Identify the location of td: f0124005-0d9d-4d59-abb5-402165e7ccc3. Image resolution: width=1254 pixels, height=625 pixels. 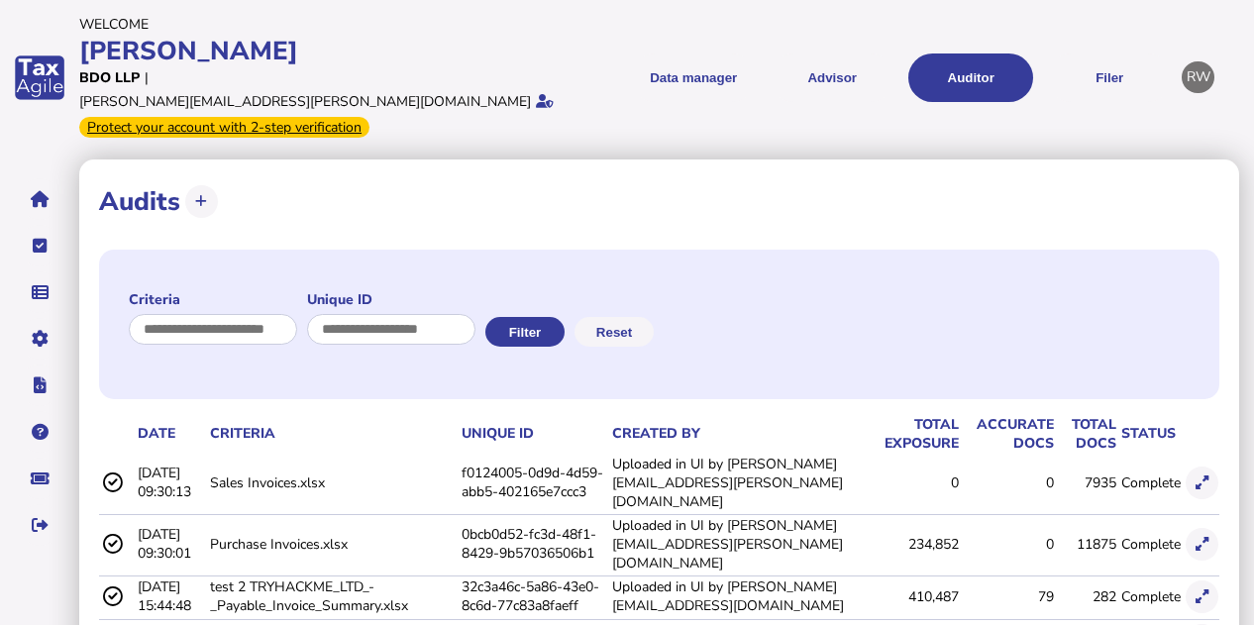
(533, 482).